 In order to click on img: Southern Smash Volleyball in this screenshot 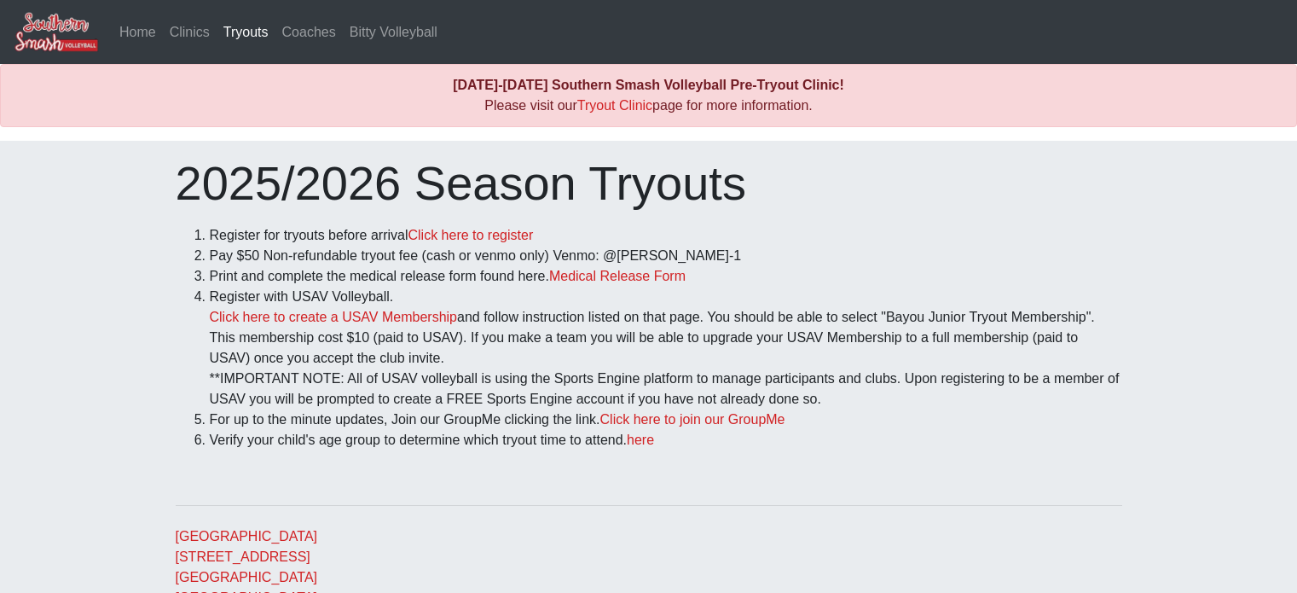, I will do `click(56, 32)`.